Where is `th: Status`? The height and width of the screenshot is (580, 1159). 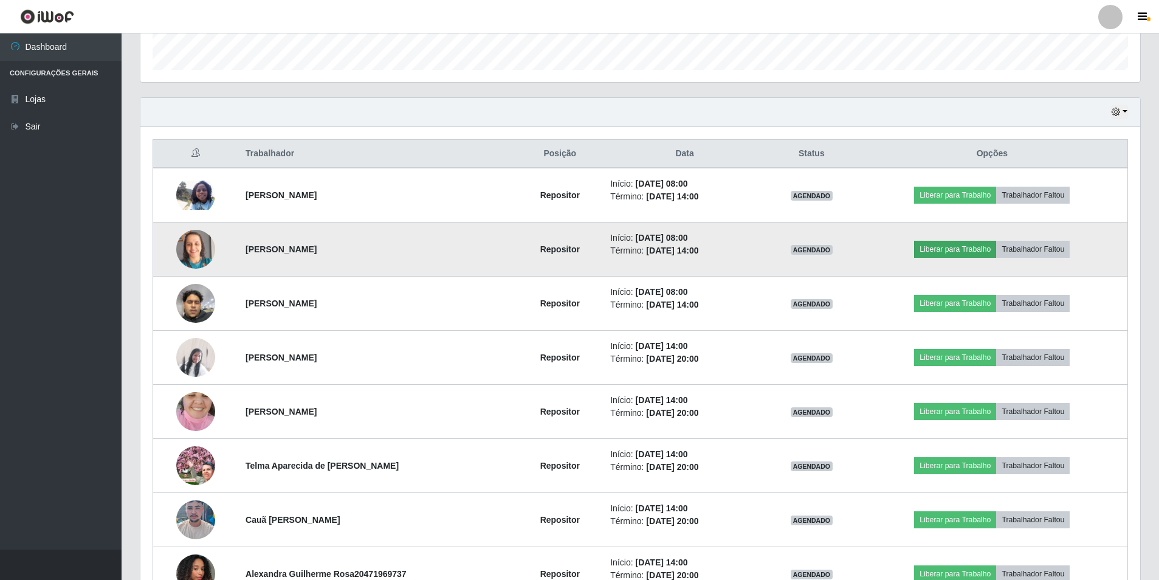 th: Status is located at coordinates (811, 154).